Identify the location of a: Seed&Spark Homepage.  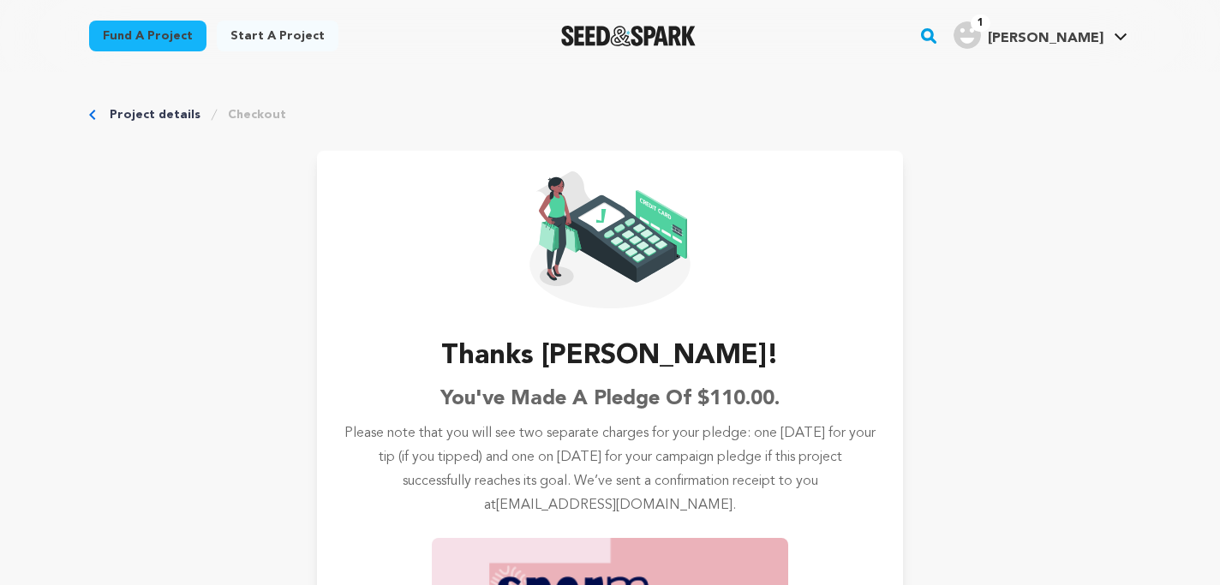
(628, 36).